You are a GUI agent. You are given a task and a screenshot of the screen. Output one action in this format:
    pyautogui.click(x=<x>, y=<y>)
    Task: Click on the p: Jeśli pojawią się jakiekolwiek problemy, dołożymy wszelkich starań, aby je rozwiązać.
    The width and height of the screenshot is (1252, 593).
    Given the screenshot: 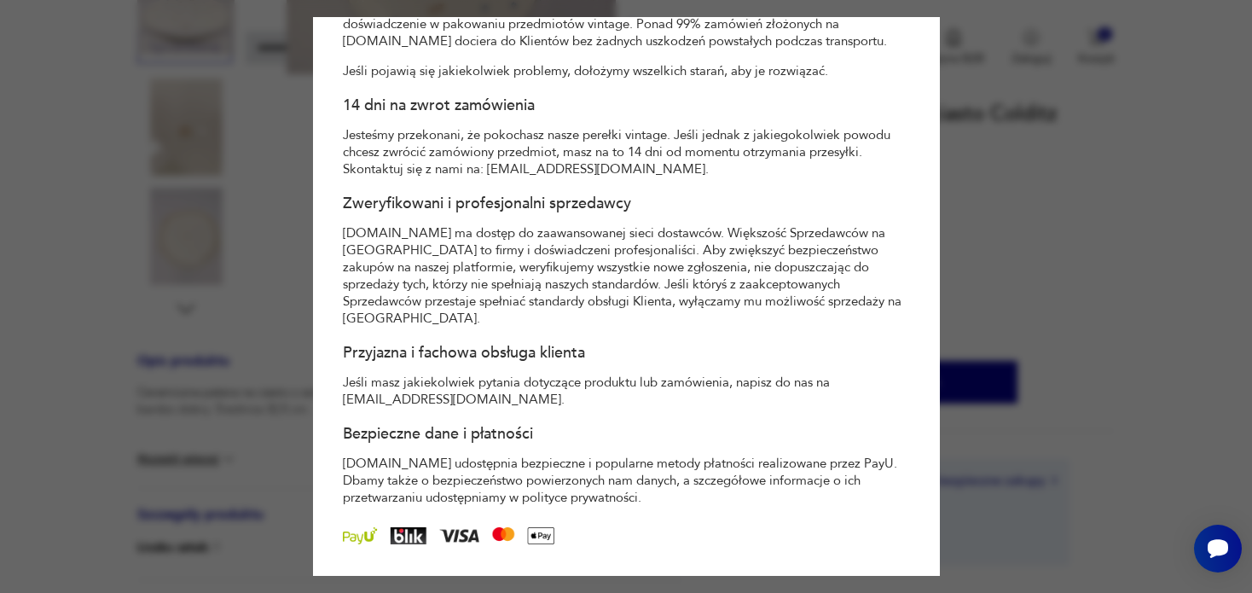 What is the action you would take?
    pyautogui.click(x=626, y=71)
    